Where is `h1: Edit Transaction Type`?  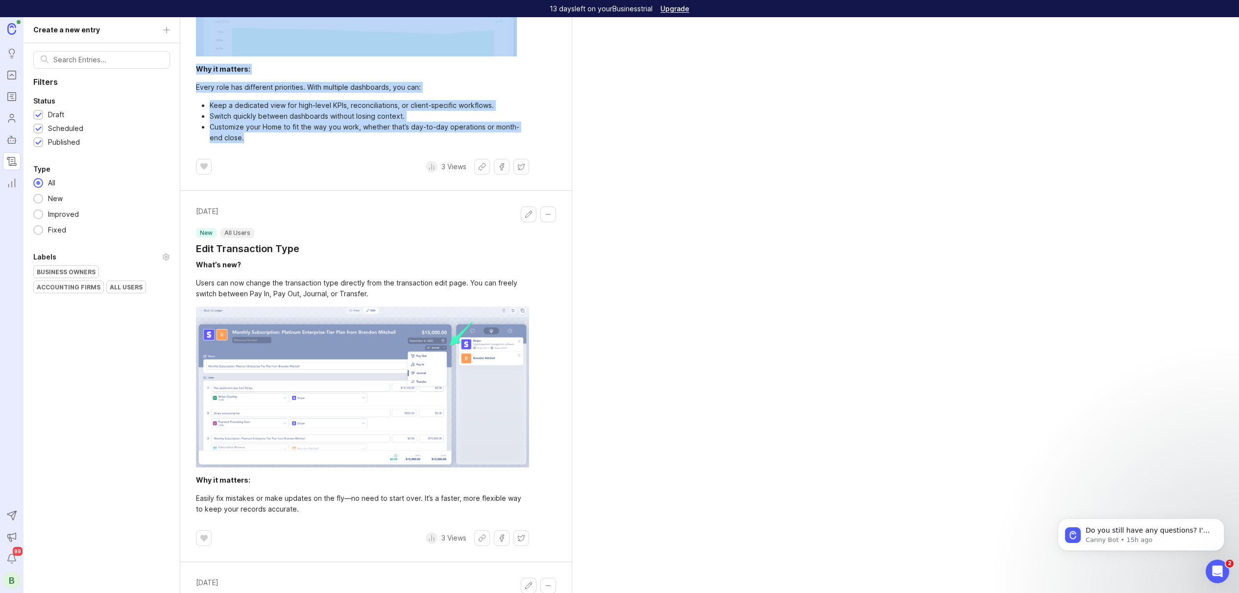
h1: Edit Transaction Type is located at coordinates (248, 248).